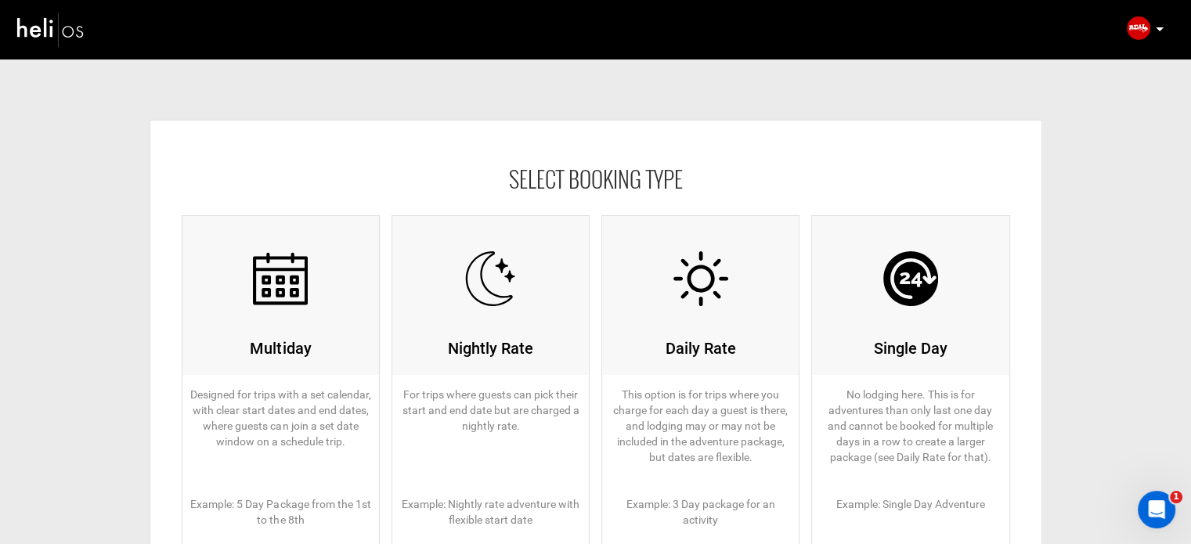 Image resolution: width=1191 pixels, height=544 pixels. I want to click on div: Nightly Rate, so click(491, 348).